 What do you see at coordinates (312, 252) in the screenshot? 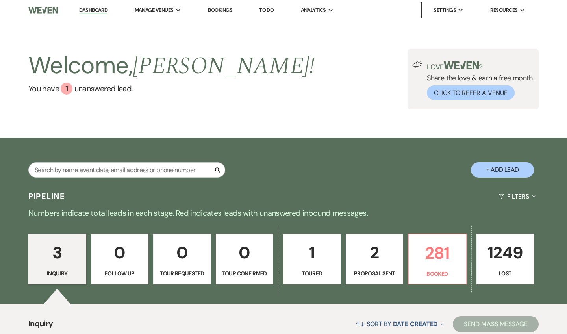
I see `p: 1` at bounding box center [312, 252].